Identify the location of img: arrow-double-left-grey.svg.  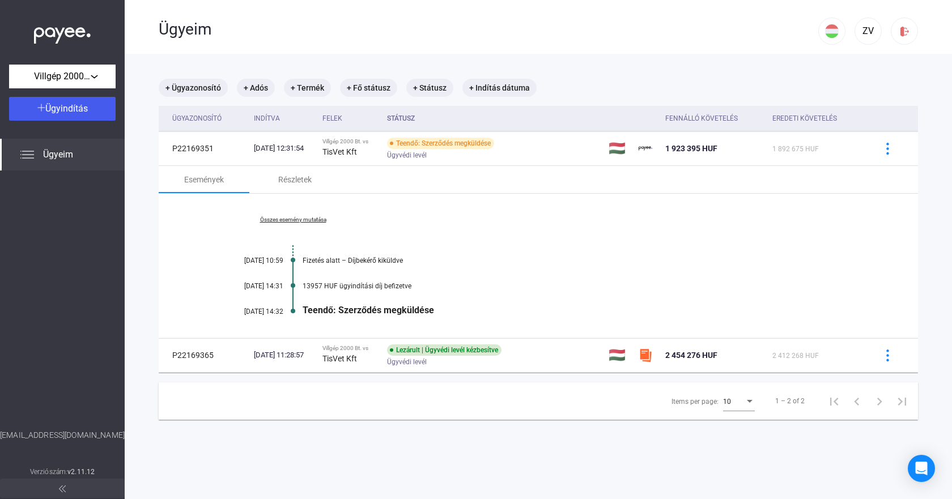
(62, 489).